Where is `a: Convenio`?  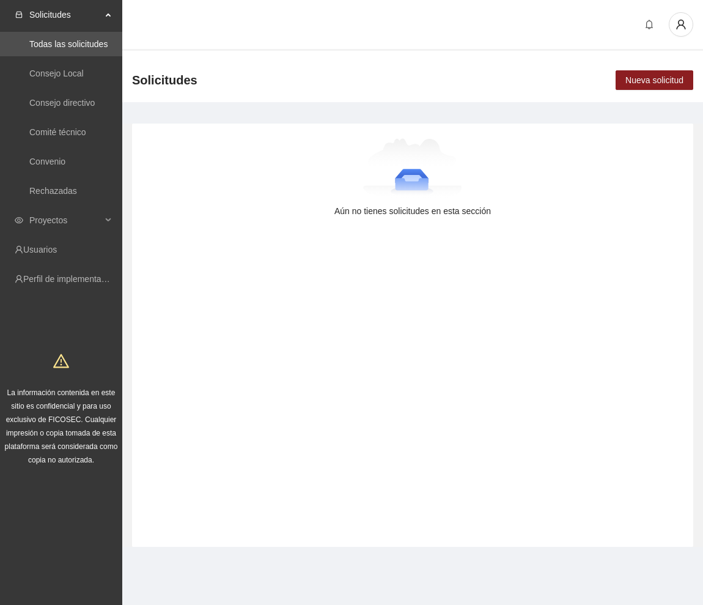
a: Convenio is located at coordinates (47, 161).